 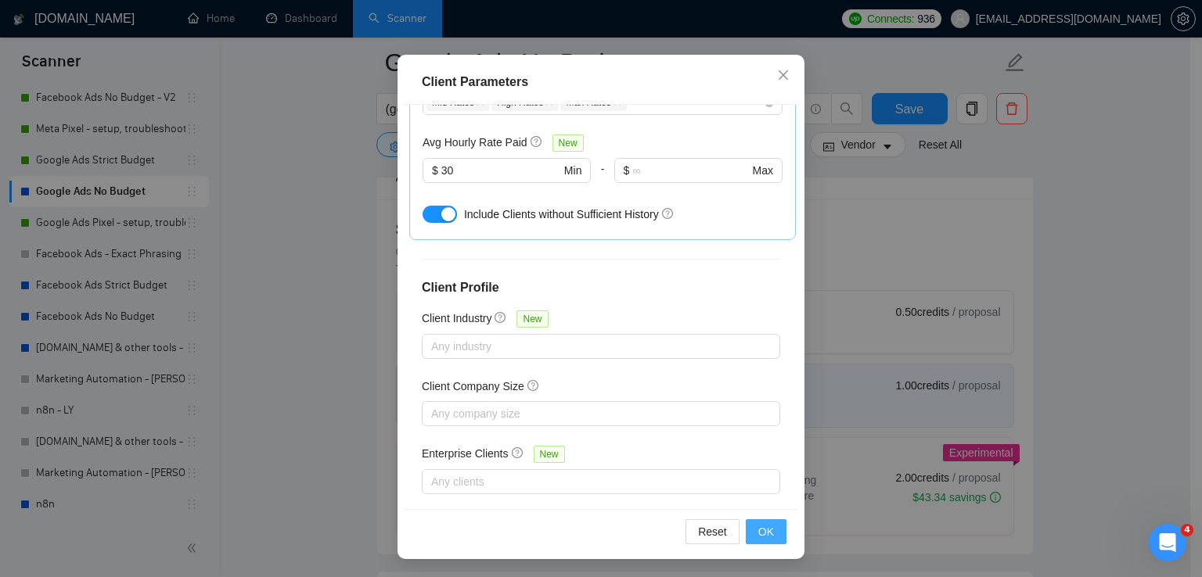 What do you see at coordinates (465, 454) in the screenshot?
I see `h5: Enterprise Clients` at bounding box center [465, 454].